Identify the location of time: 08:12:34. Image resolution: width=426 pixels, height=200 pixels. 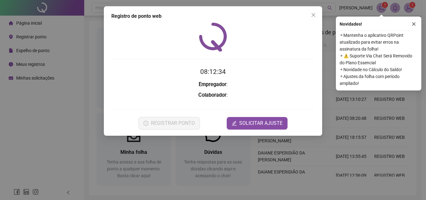
(213, 72).